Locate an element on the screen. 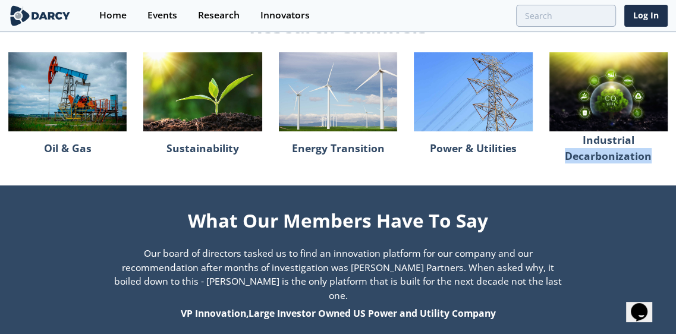 The height and width of the screenshot is (334, 676). div: Innovators is located at coordinates (285, 15).